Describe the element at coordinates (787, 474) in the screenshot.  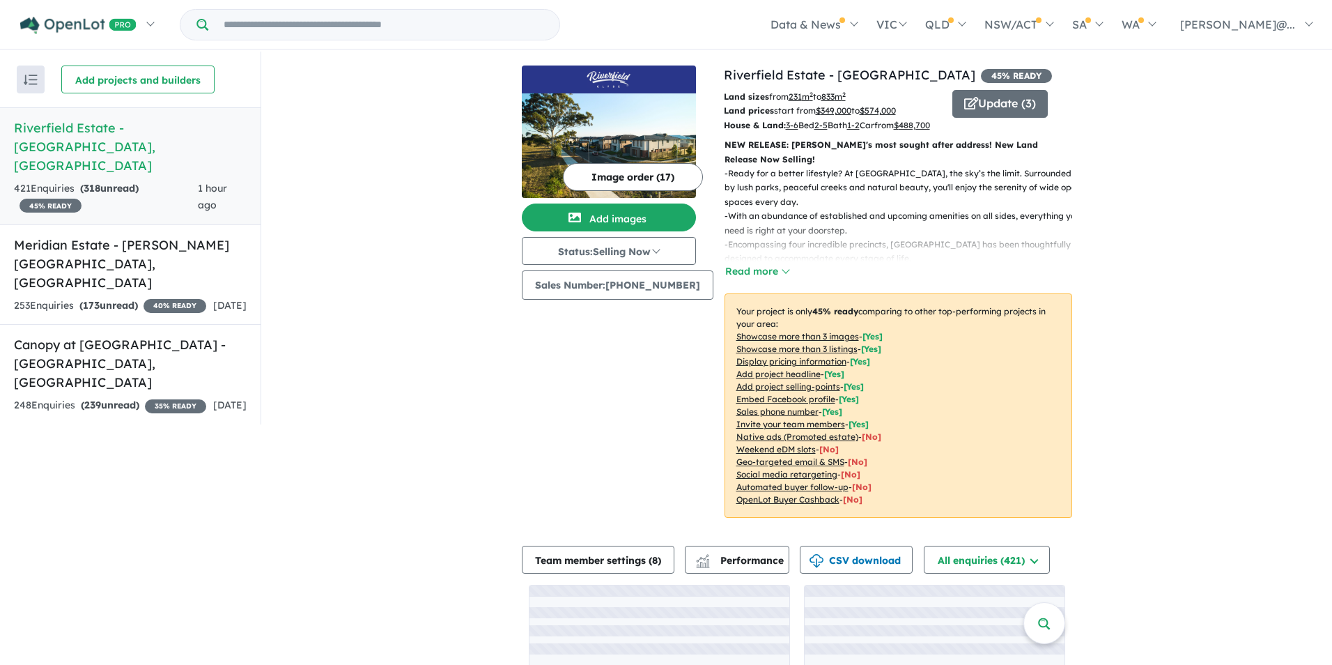
I see `u: Social media retargeting` at that location.